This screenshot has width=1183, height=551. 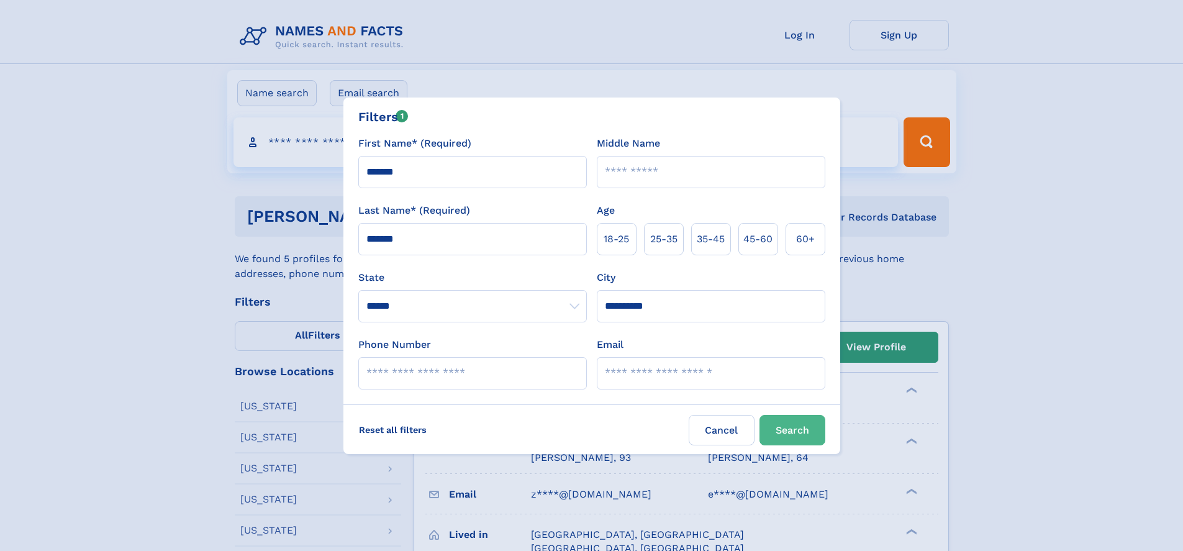 What do you see at coordinates (806, 239) in the screenshot?
I see `span: 60+` at bounding box center [806, 239].